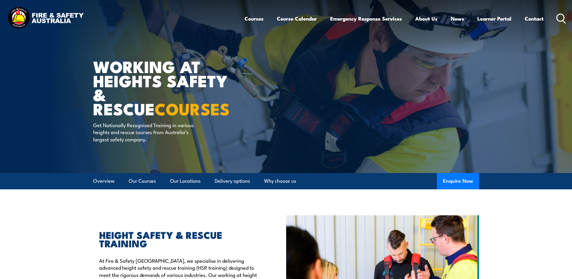 The width and height of the screenshot is (572, 279). Describe the element at coordinates (192, 108) in the screenshot. I see `strong: COURSES` at that location.